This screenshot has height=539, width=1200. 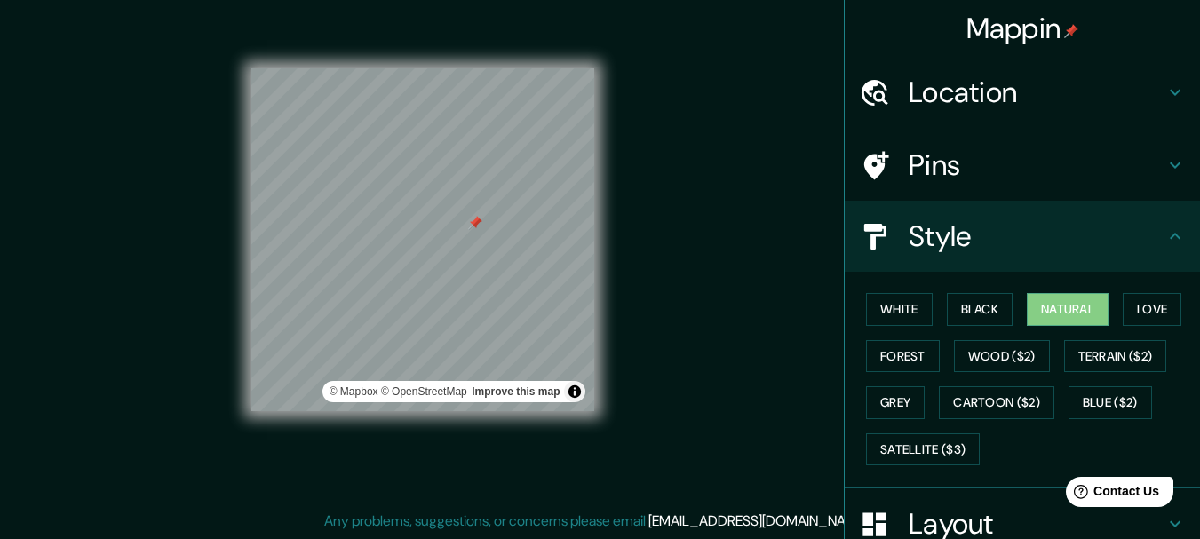 What do you see at coordinates (1152, 309) in the screenshot?
I see `button: Love` at bounding box center [1152, 309].